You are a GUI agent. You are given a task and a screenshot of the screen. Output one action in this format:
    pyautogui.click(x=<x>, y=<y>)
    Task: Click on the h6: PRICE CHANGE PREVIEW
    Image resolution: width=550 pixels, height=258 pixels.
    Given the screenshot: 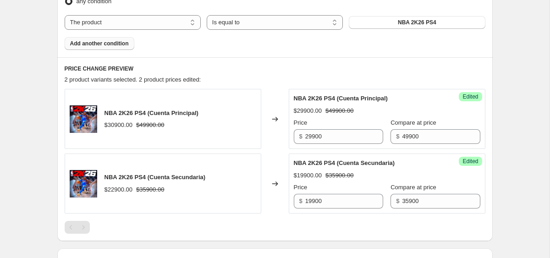 What is the action you would take?
    pyautogui.click(x=275, y=69)
    